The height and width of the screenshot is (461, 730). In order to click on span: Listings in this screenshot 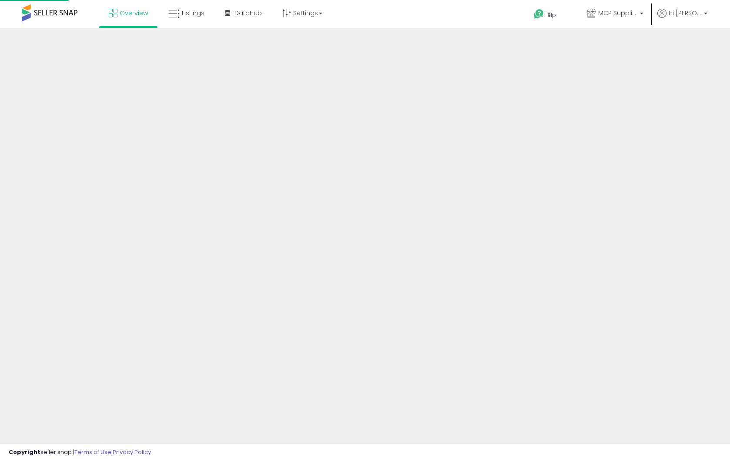, I will do `click(193, 13)`.